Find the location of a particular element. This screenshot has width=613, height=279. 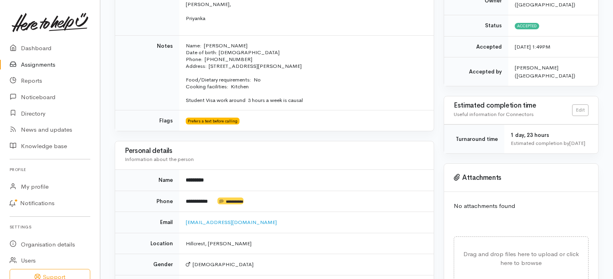

p: No attachments found is located at coordinates (521, 206).